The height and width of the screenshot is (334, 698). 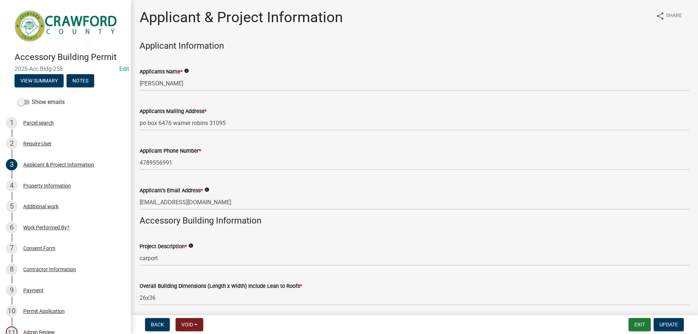 I want to click on div: 7, so click(x=12, y=248).